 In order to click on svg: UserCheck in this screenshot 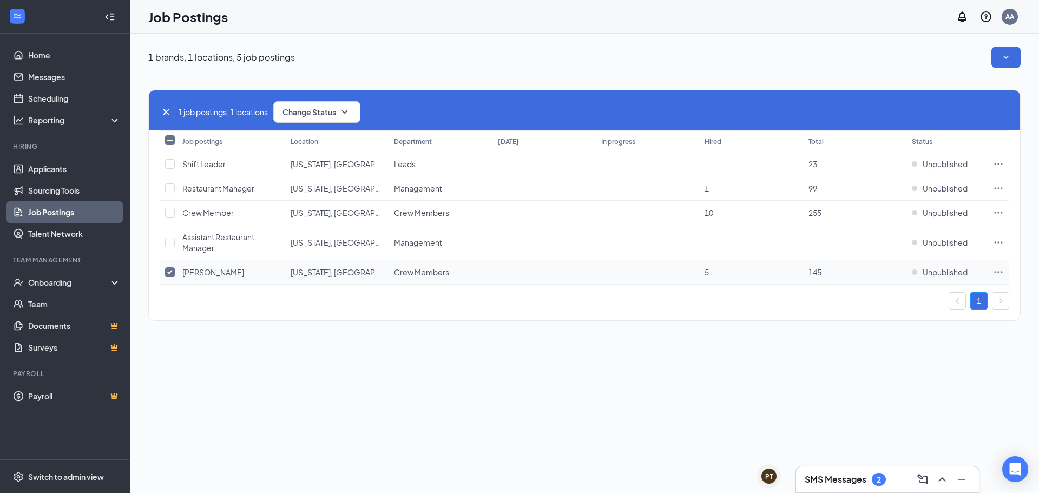, I will do `click(18, 282)`.